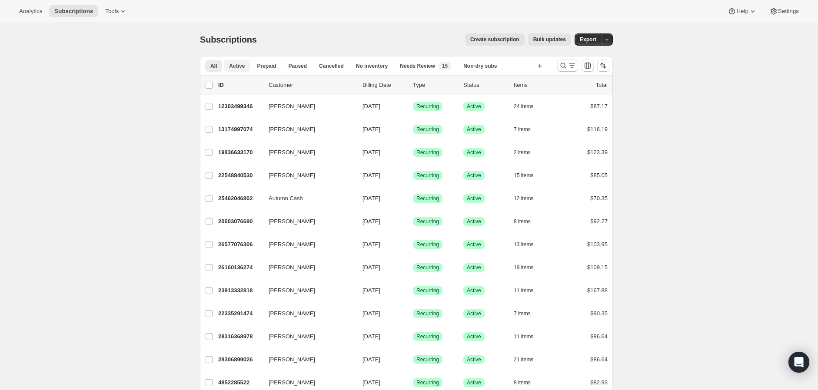 The width and height of the screenshot is (818, 390). Describe the element at coordinates (597, 267) in the screenshot. I see `span: $109.15` at that location.